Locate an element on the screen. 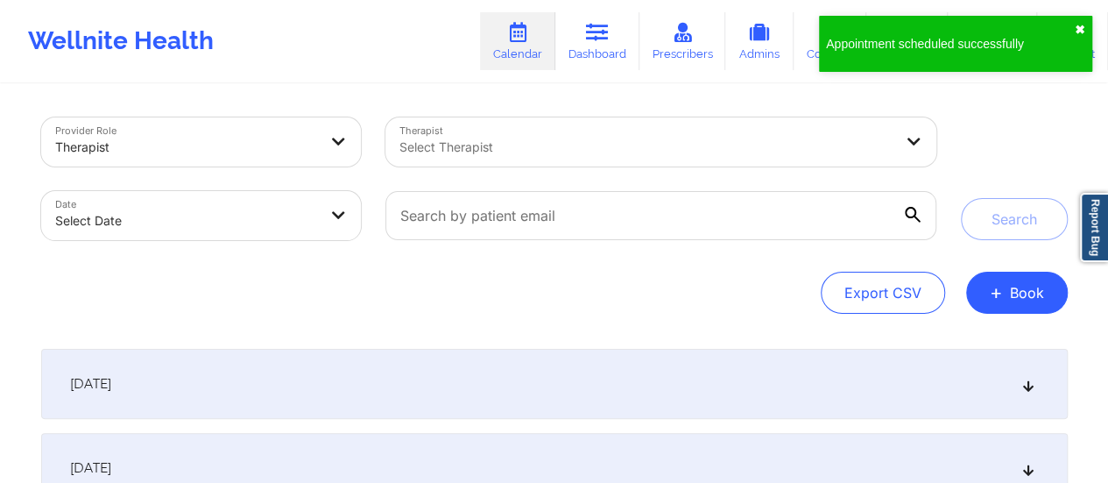 This screenshot has height=483, width=1108. input: Search by patient email is located at coordinates (661, 216).